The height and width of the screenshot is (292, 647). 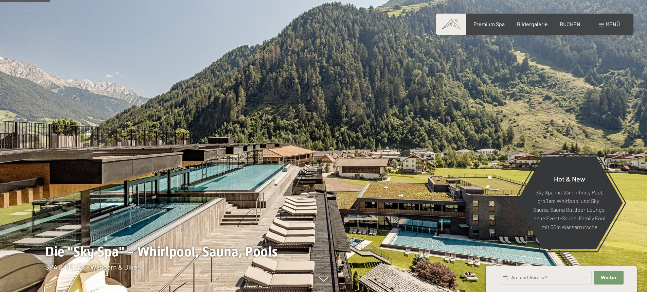 What do you see at coordinates (500, 261) in the screenshot?
I see `span: Schnellanfrage` at bounding box center [500, 261].